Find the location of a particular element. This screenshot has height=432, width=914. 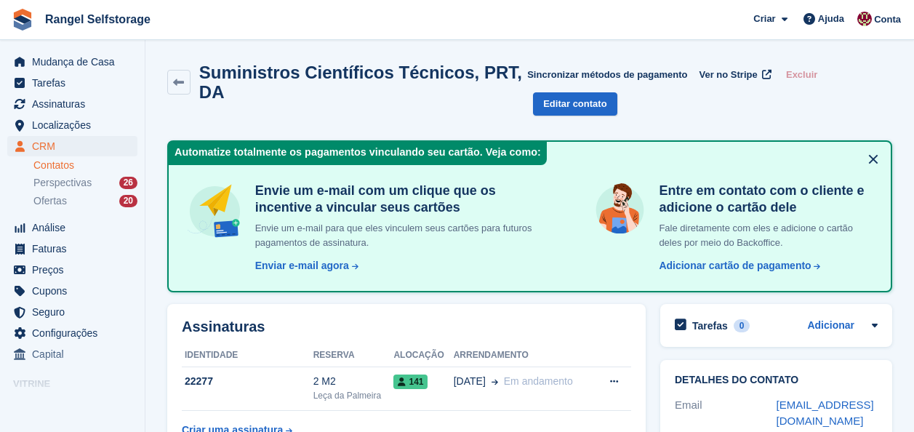

a: Perspectivas 26 is located at coordinates (85, 182).